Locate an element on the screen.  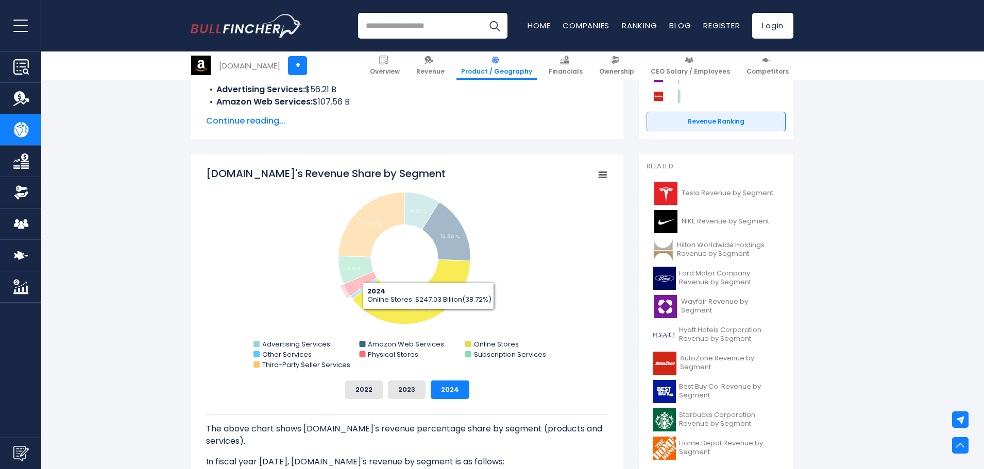
a: NIKE Revenue by Segment is located at coordinates (716, 222).